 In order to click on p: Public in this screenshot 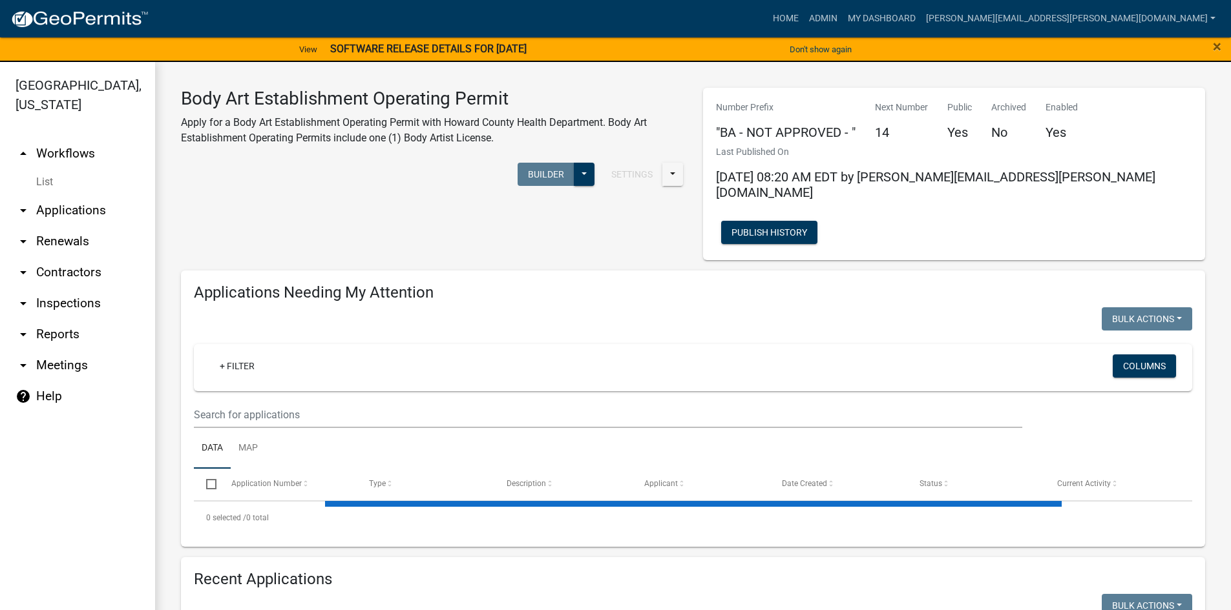, I will do `click(959, 107)`.